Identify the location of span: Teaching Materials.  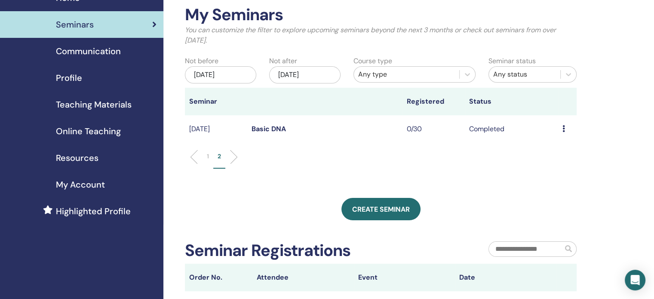
(94, 105).